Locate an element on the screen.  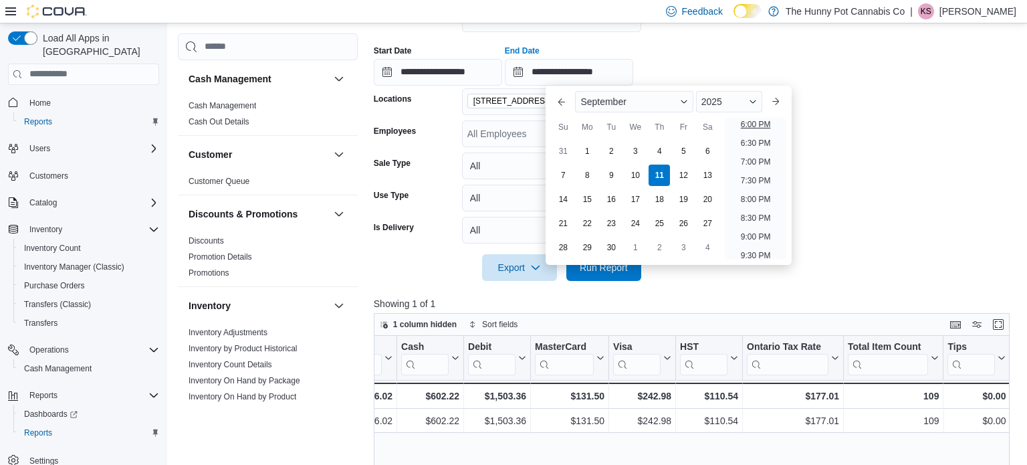
div: day-28 is located at coordinates (563, 247).